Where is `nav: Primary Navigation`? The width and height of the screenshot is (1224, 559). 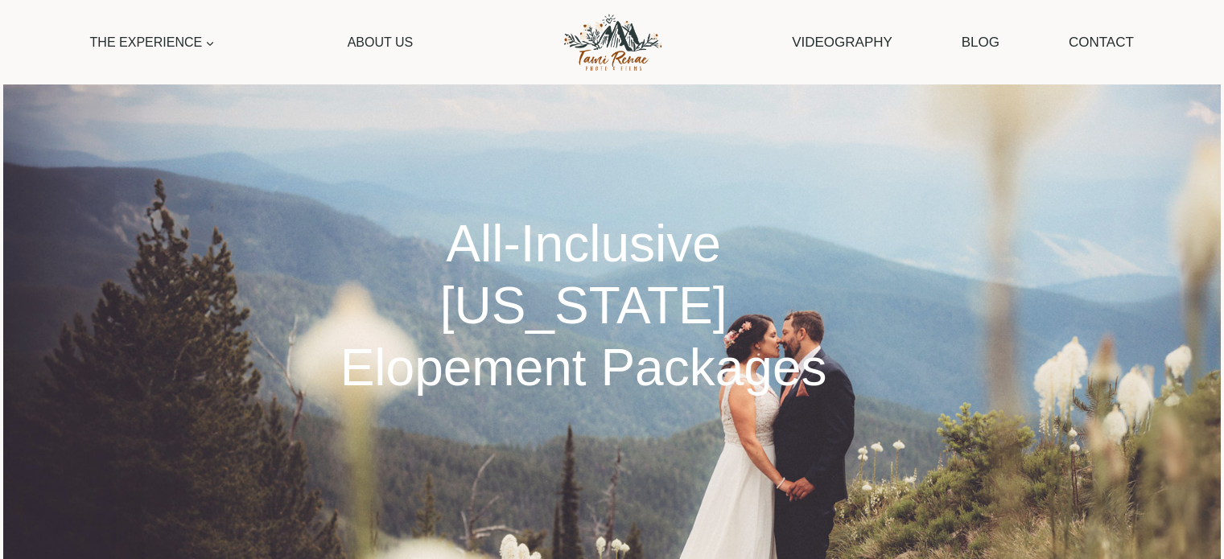 nav: Primary Navigation is located at coordinates (251, 42).